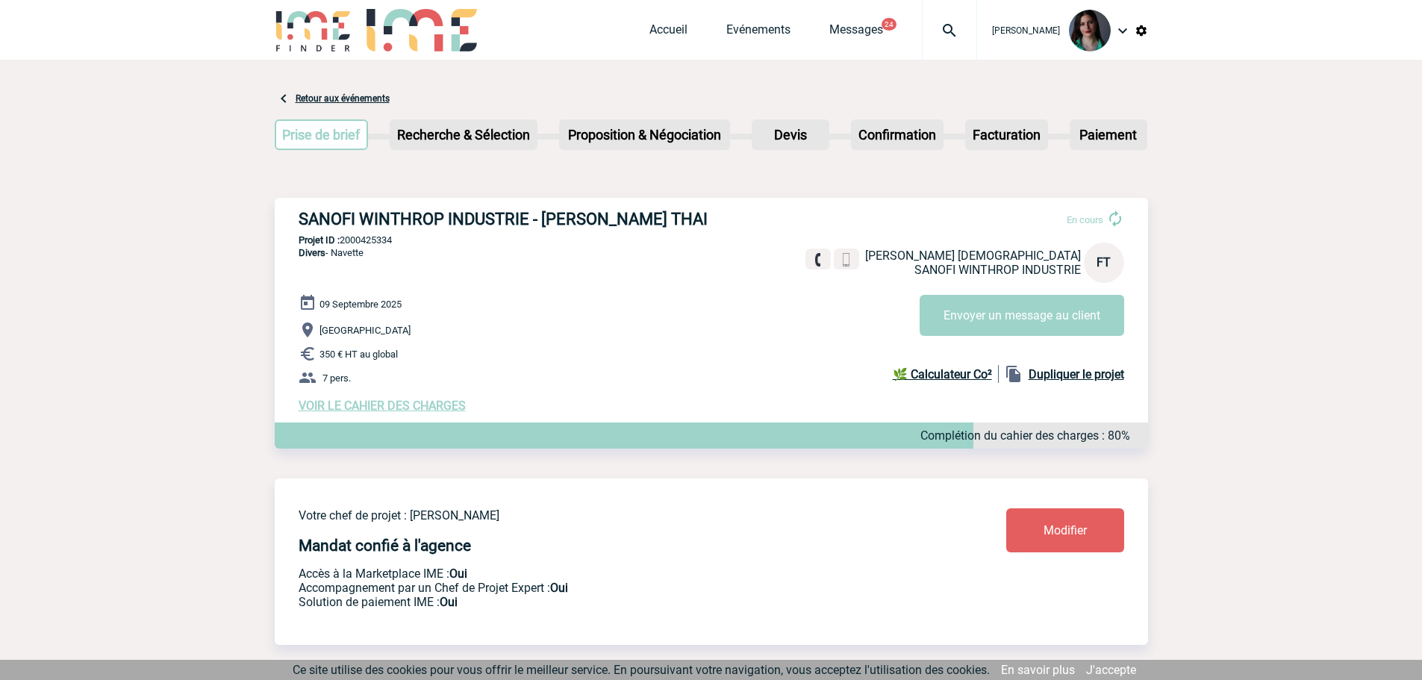  What do you see at coordinates (946, 374) in the screenshot?
I see `a: 🌿 Calculateur Co²` at bounding box center [946, 374].